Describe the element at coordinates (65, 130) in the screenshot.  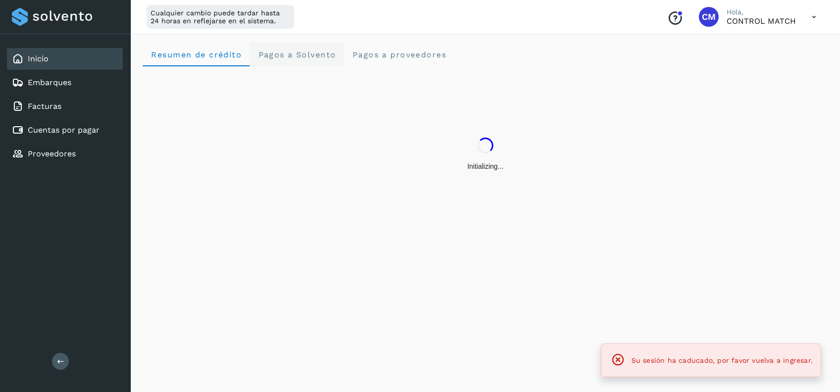
I see `div: Cuentas por pagar` at that location.